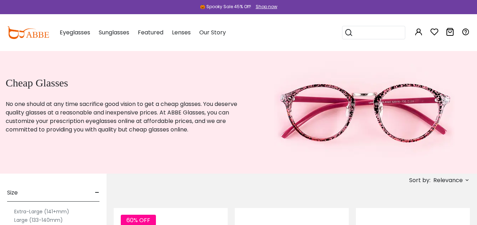 The width and height of the screenshot is (477, 225). I want to click on a: Shop now, so click(264, 6).